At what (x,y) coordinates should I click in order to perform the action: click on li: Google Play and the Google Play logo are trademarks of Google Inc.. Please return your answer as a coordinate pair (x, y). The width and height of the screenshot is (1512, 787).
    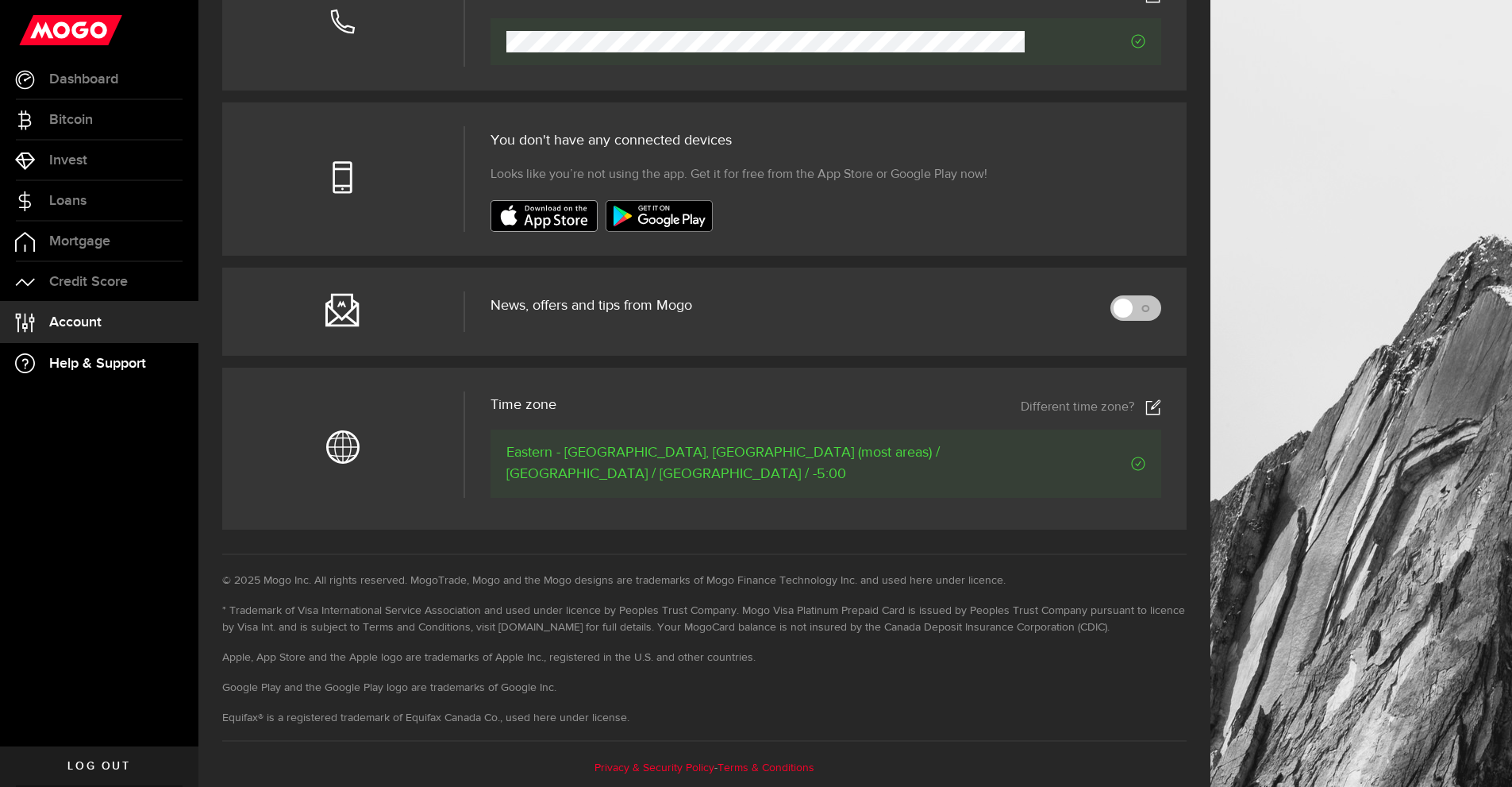
    Looking at the image, I should click on (704, 688).